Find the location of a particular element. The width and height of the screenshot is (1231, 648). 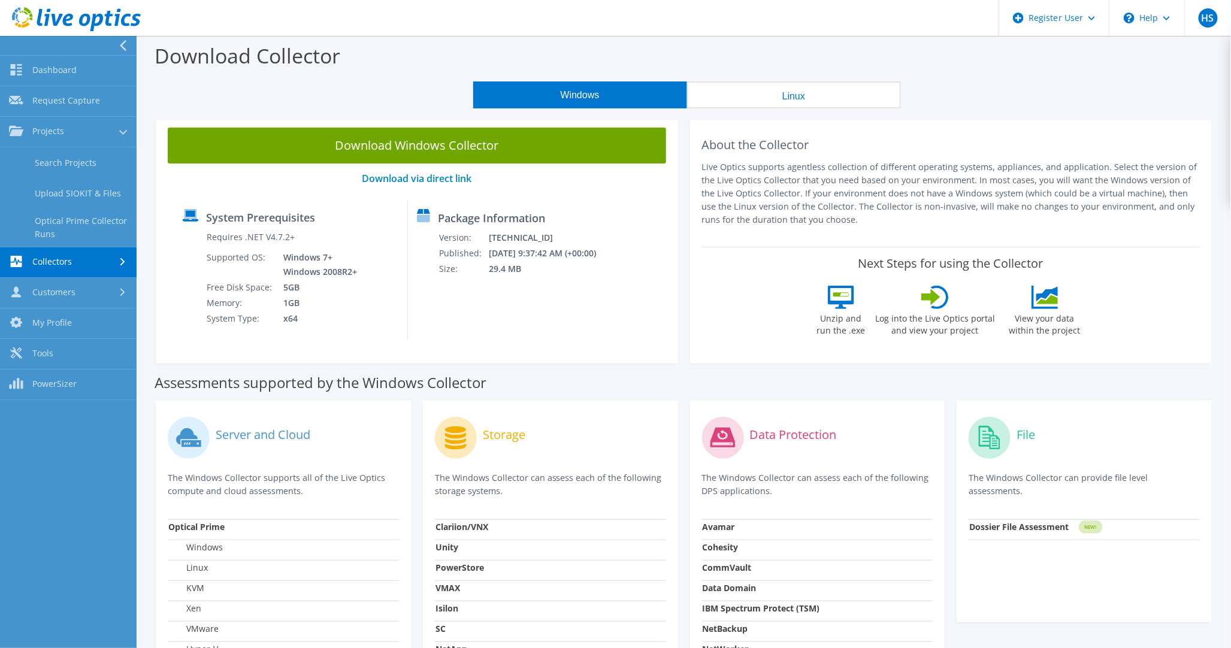

label: Unzip and run the .exe is located at coordinates (841, 323).